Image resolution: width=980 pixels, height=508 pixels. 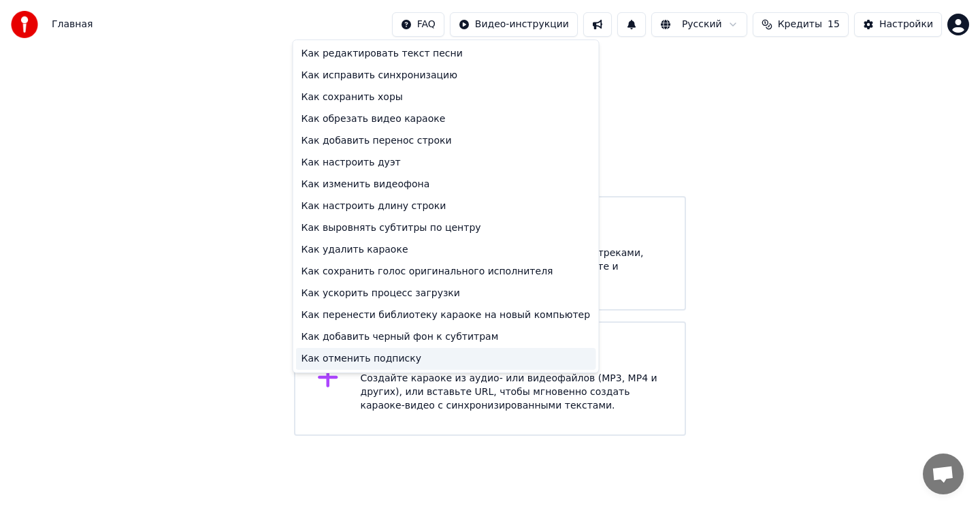 I want to click on div: Как сохранить хоры, so click(x=446, y=97).